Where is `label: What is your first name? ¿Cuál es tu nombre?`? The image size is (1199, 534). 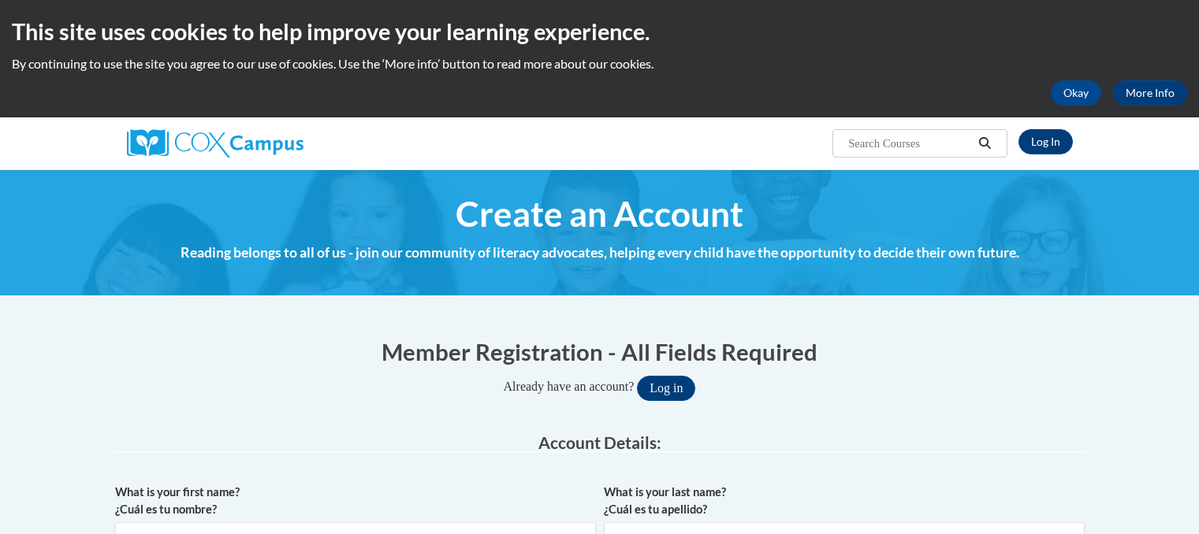 label: What is your first name? ¿Cuál es tu nombre? is located at coordinates (355, 501).